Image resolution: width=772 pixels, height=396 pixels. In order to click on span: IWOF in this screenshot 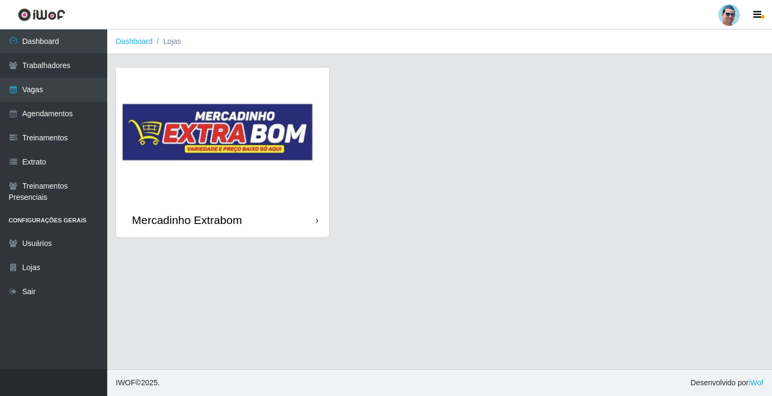, I will do `click(125, 383)`.